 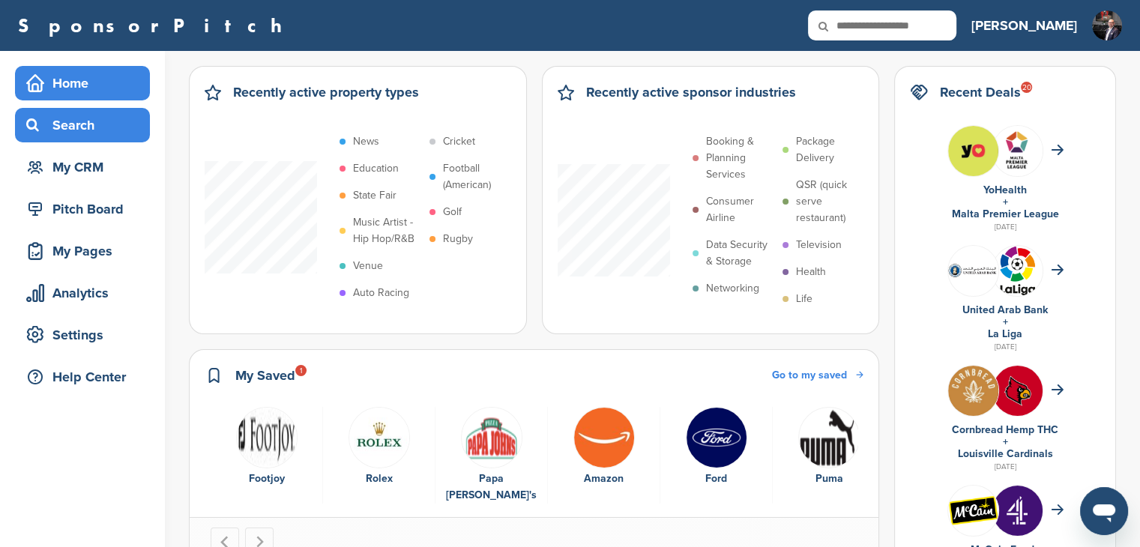 I want to click on p: Package Delivery, so click(x=830, y=150).